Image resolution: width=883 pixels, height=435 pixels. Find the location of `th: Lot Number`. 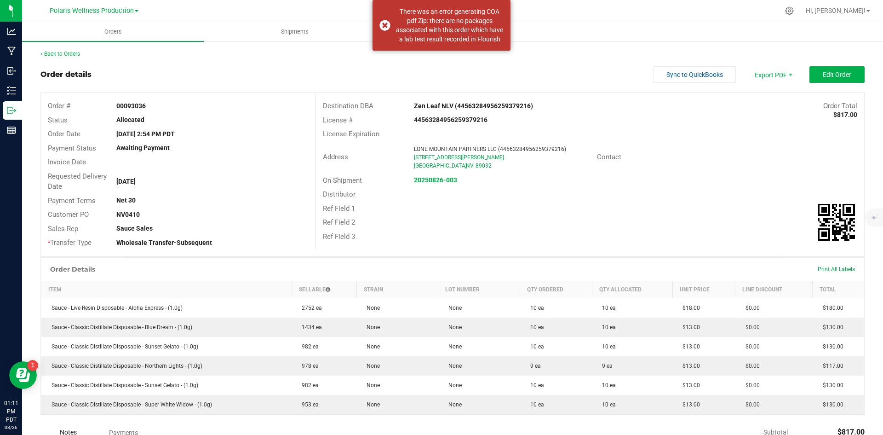

th: Lot Number is located at coordinates (479, 289).